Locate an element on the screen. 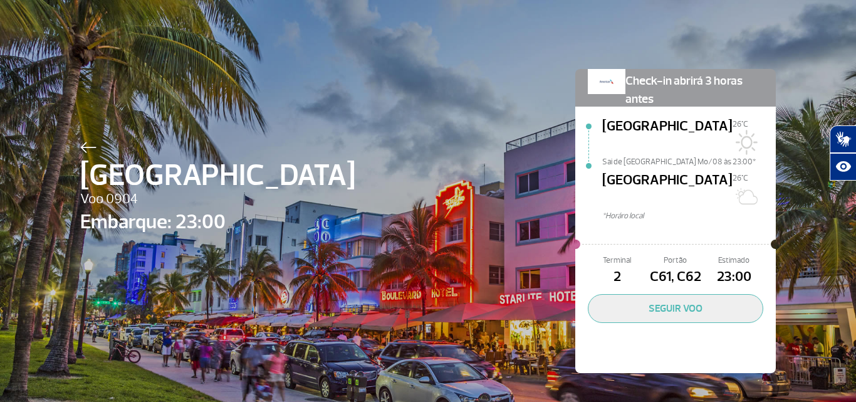 This screenshot has width=856, height=402. span: C61, C62 is located at coordinates (675, 277).